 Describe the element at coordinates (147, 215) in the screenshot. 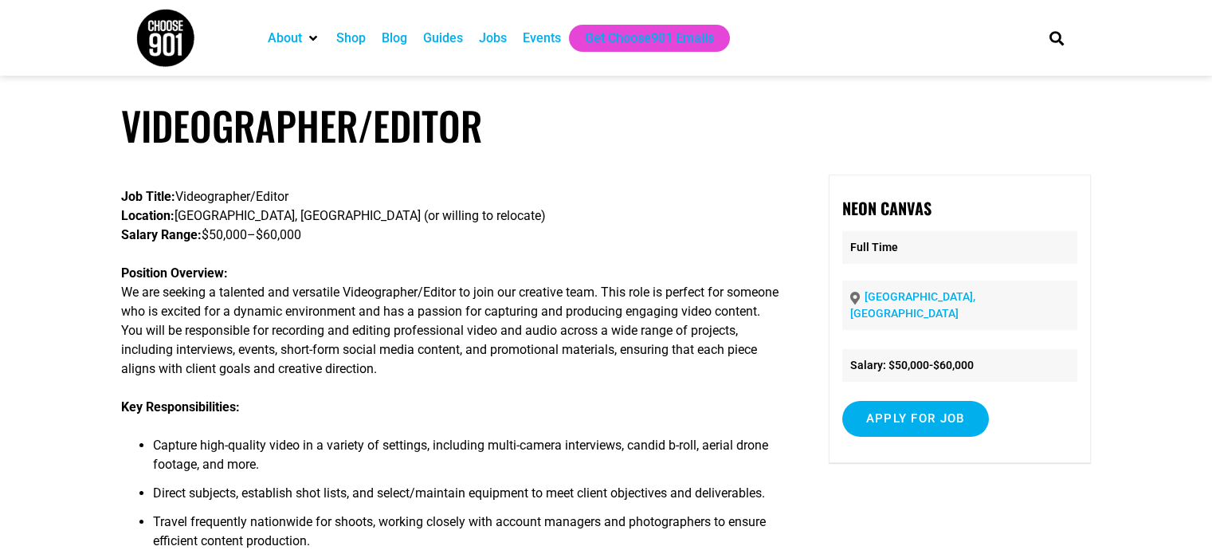

I see `strong: Location:` at that location.